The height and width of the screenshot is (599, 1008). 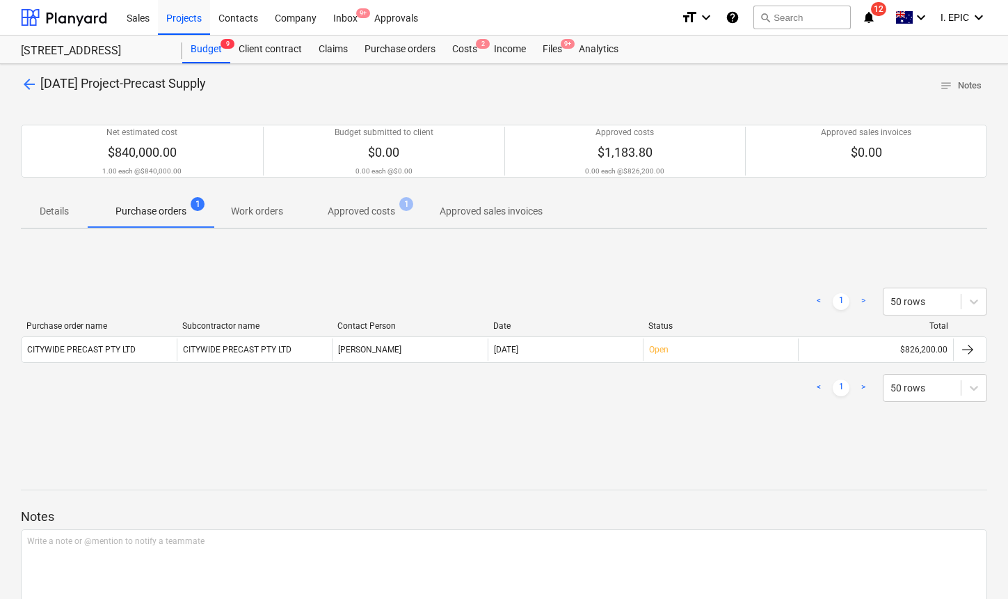 What do you see at coordinates (510, 49) in the screenshot?
I see `div: Income` at bounding box center [510, 49].